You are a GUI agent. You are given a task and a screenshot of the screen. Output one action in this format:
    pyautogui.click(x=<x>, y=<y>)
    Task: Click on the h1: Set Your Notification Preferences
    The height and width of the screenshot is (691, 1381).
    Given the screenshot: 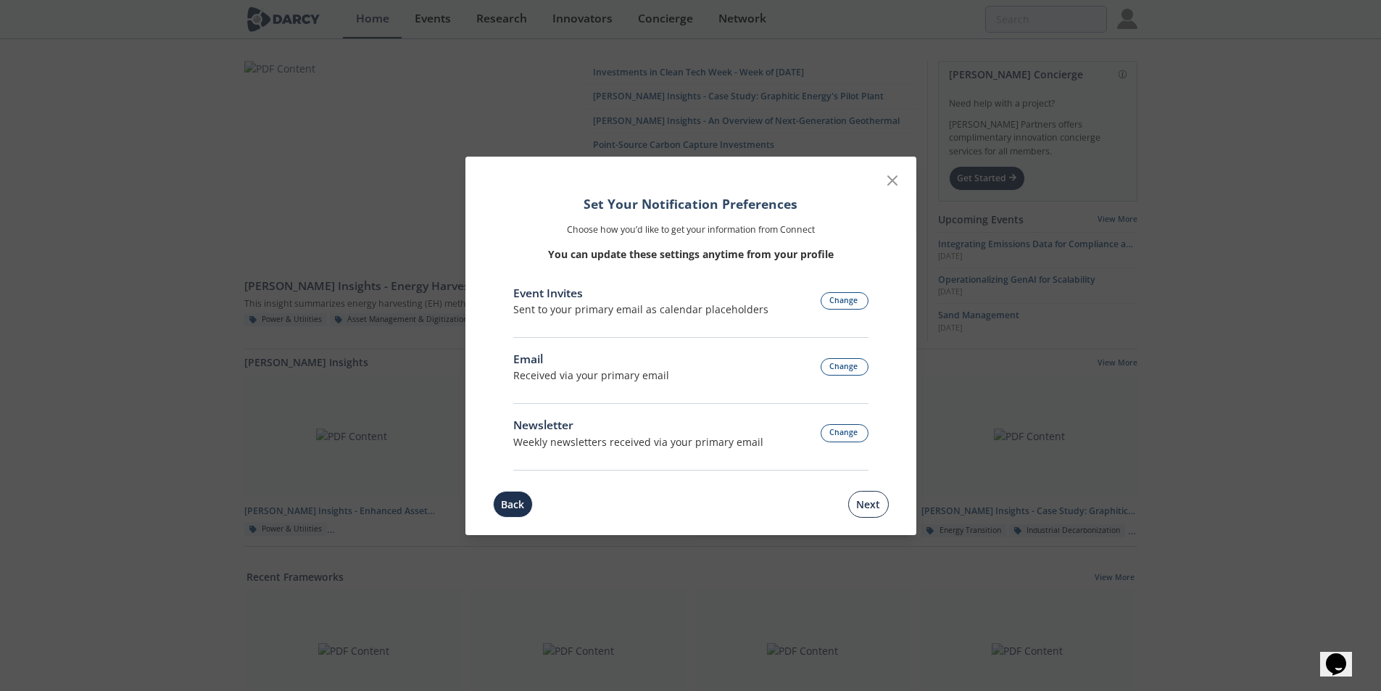 What is the action you would take?
    pyautogui.click(x=691, y=204)
    